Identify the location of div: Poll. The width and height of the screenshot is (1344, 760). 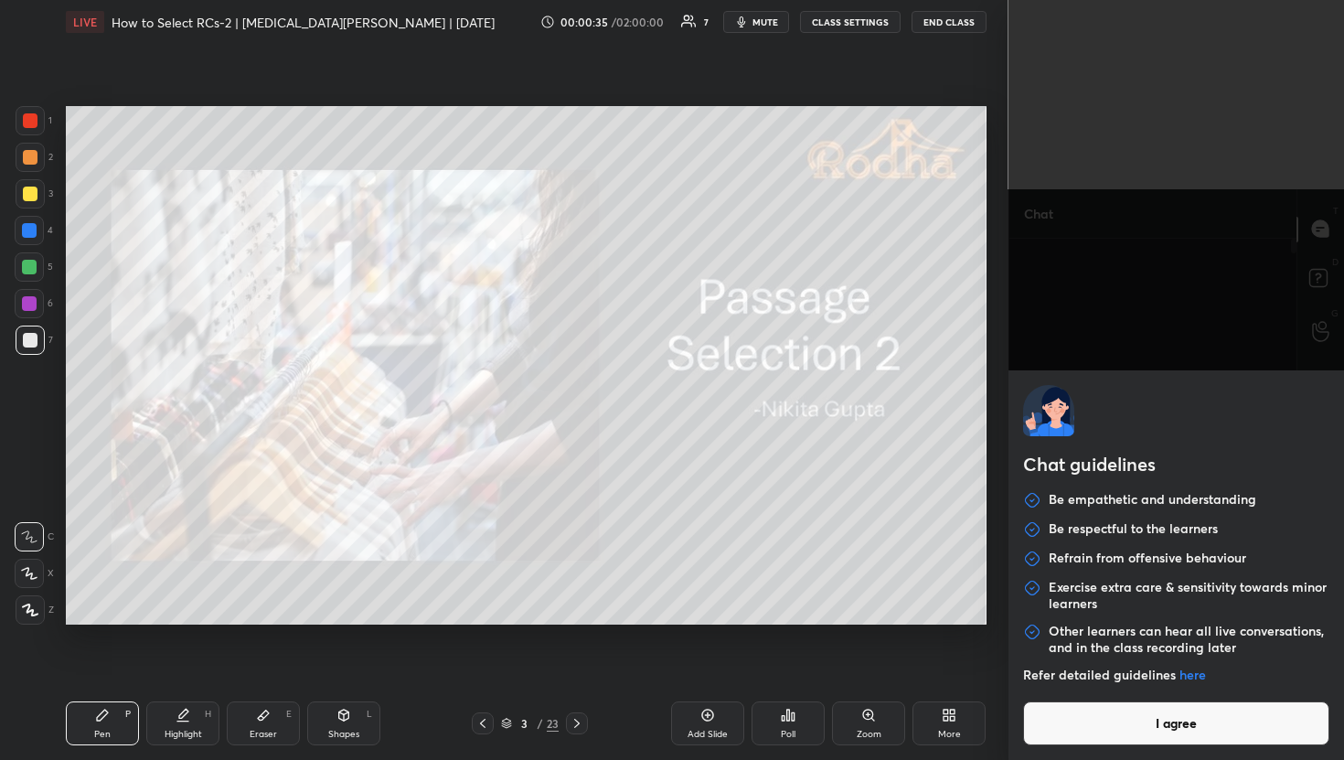
(788, 734).